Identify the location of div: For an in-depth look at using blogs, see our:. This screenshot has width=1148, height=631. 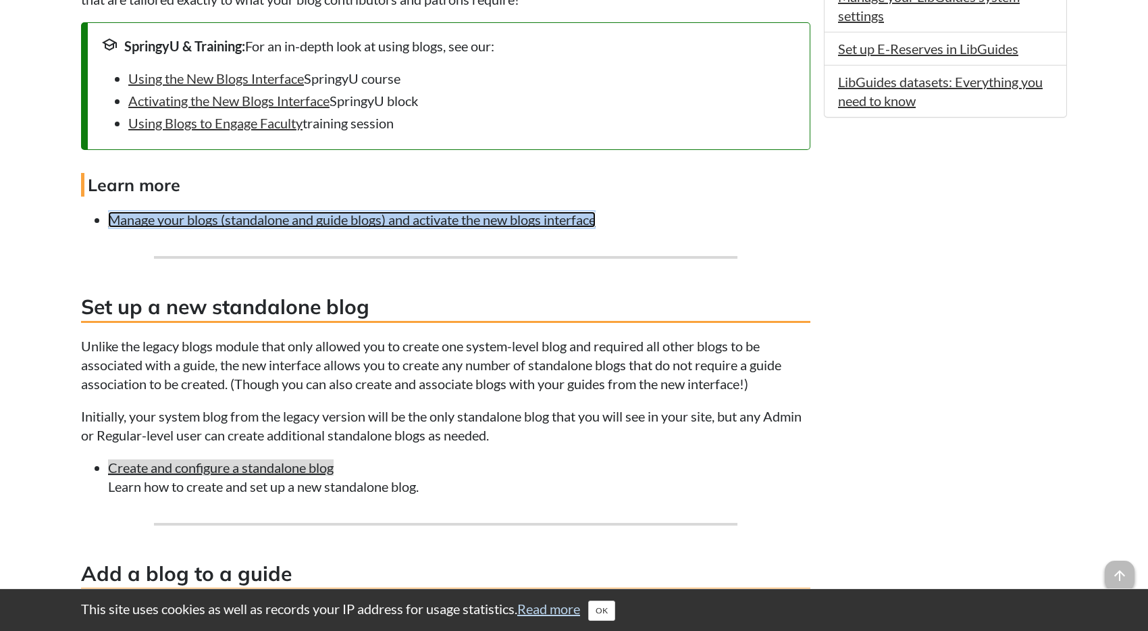
(448, 46).